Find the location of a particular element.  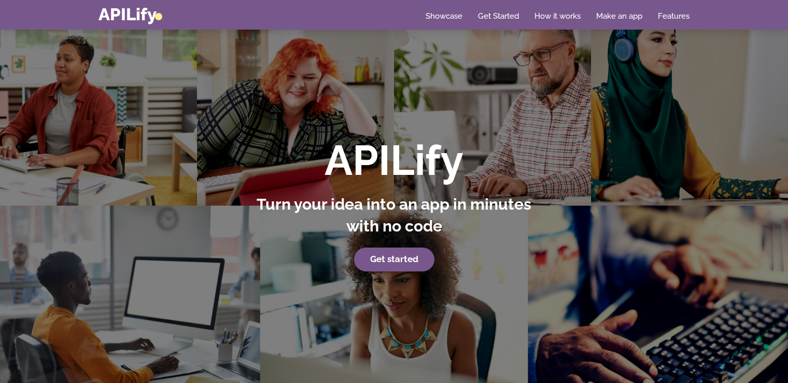

a: How it works is located at coordinates (557, 16).